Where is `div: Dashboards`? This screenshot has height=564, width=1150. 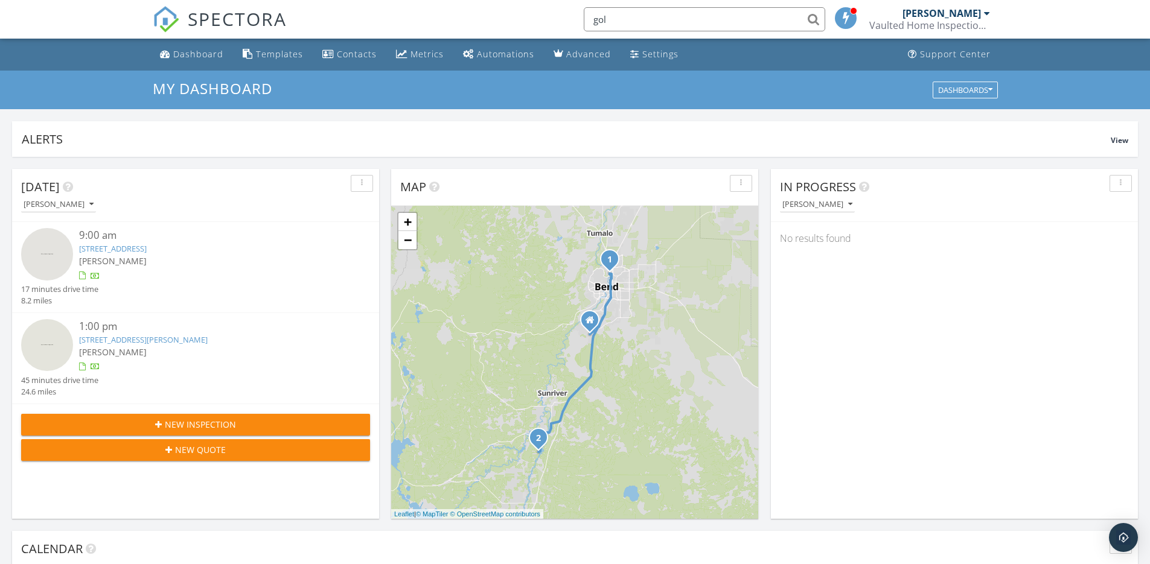
div: Dashboards is located at coordinates (965, 90).